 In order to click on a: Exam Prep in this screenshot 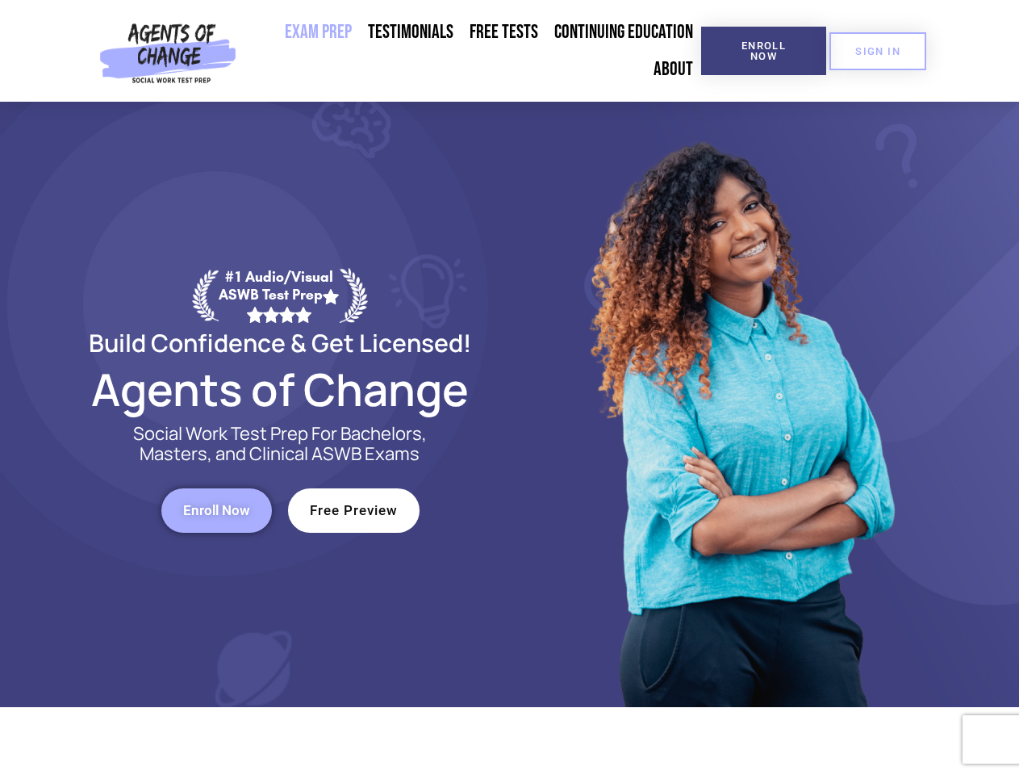, I will do `click(318, 32)`.